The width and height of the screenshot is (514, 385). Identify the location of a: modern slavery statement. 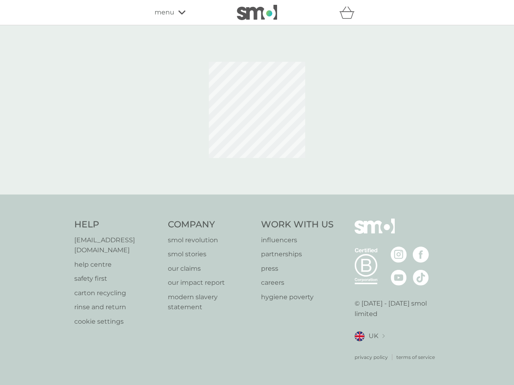
(210, 302).